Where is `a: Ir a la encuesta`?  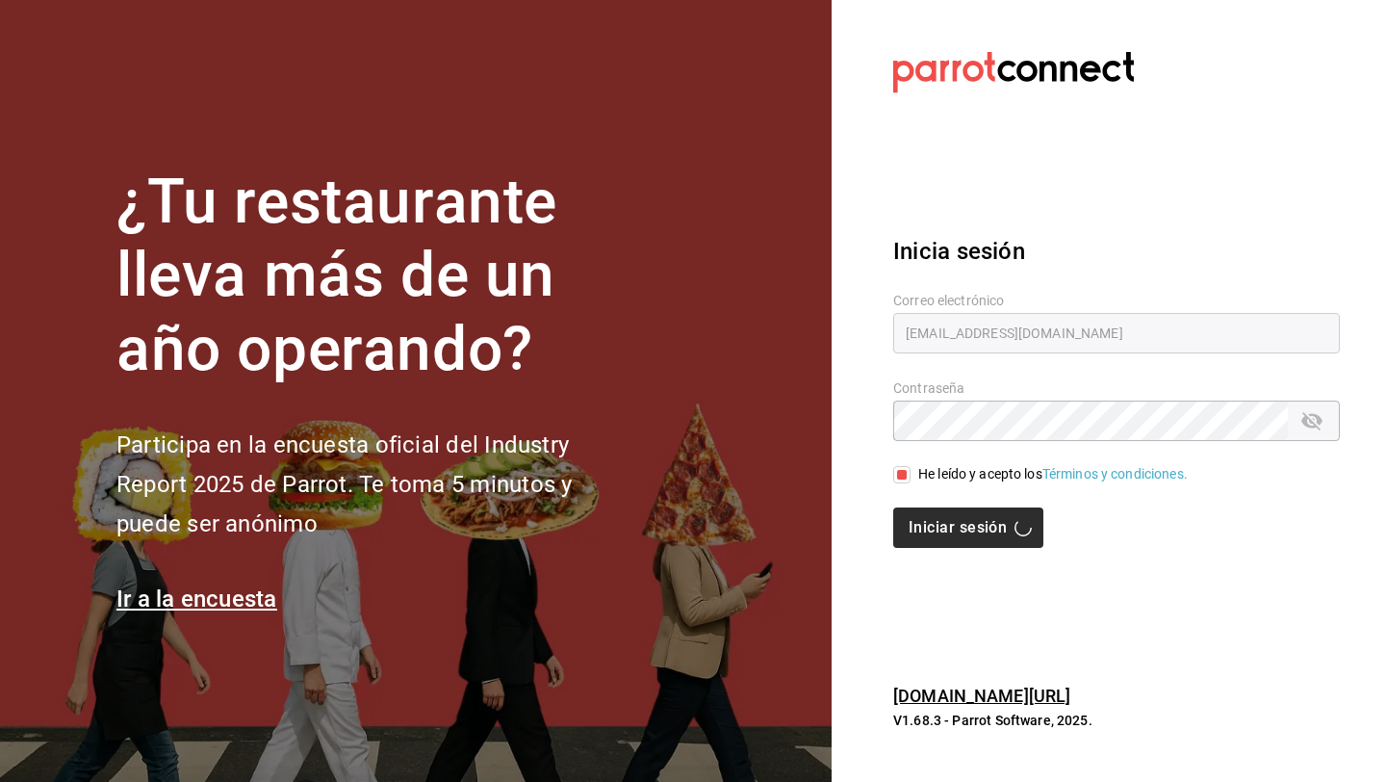 a: Ir a la encuesta is located at coordinates (196, 599).